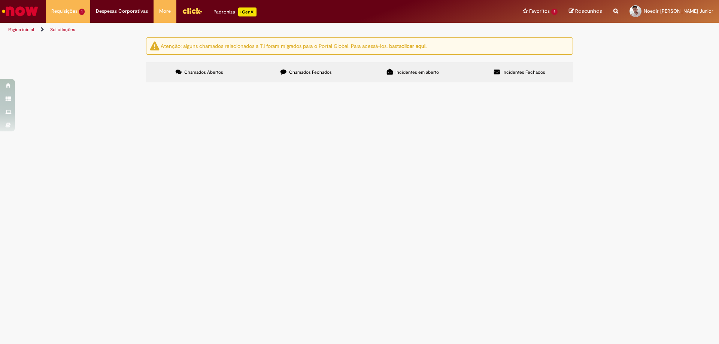 The image size is (719, 344). I want to click on span: More, so click(165, 11).